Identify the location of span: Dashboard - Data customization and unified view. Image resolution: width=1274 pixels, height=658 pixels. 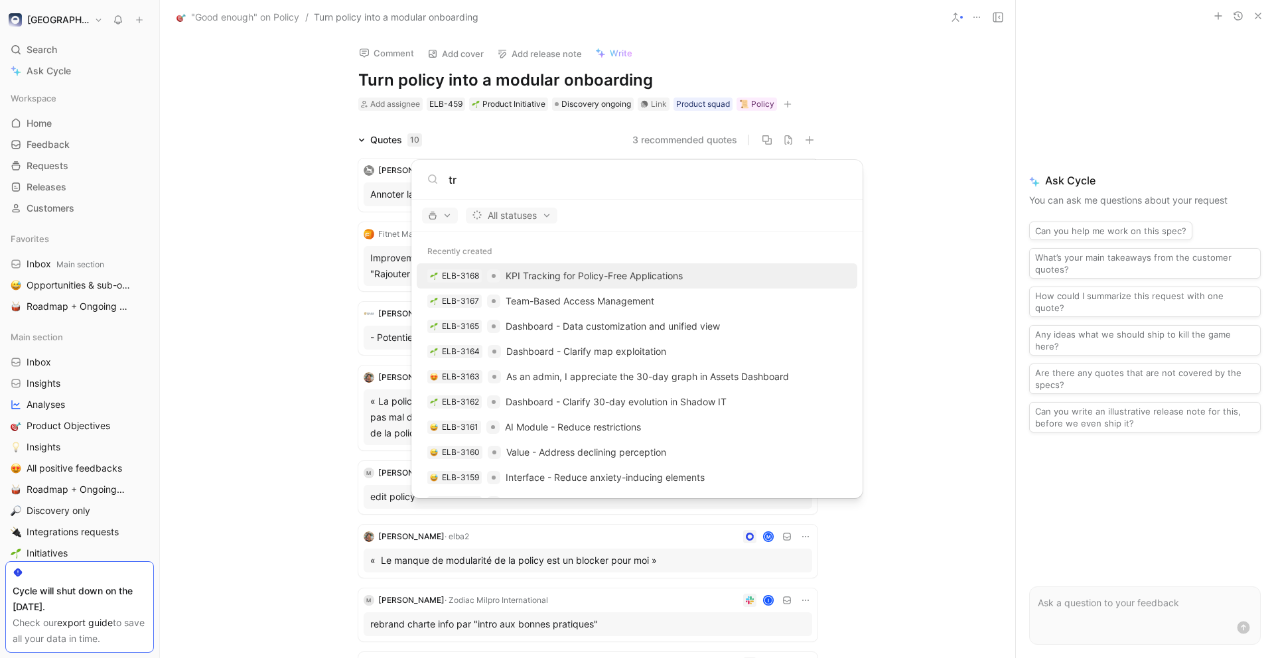
(613, 326).